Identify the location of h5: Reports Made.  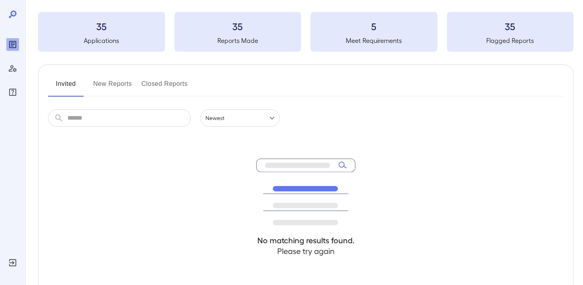
(238, 40).